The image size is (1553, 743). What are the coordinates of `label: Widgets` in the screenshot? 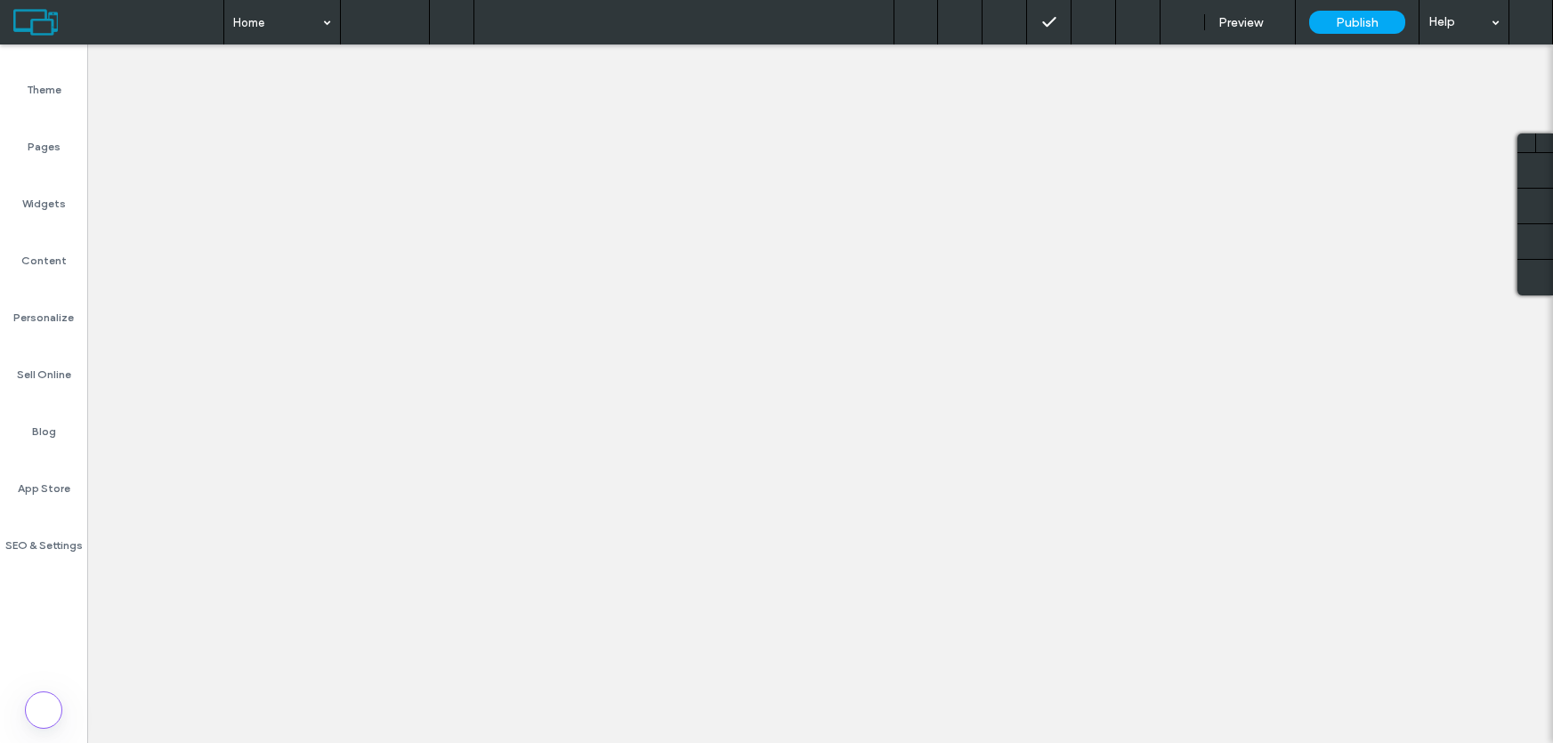 It's located at (44, 199).